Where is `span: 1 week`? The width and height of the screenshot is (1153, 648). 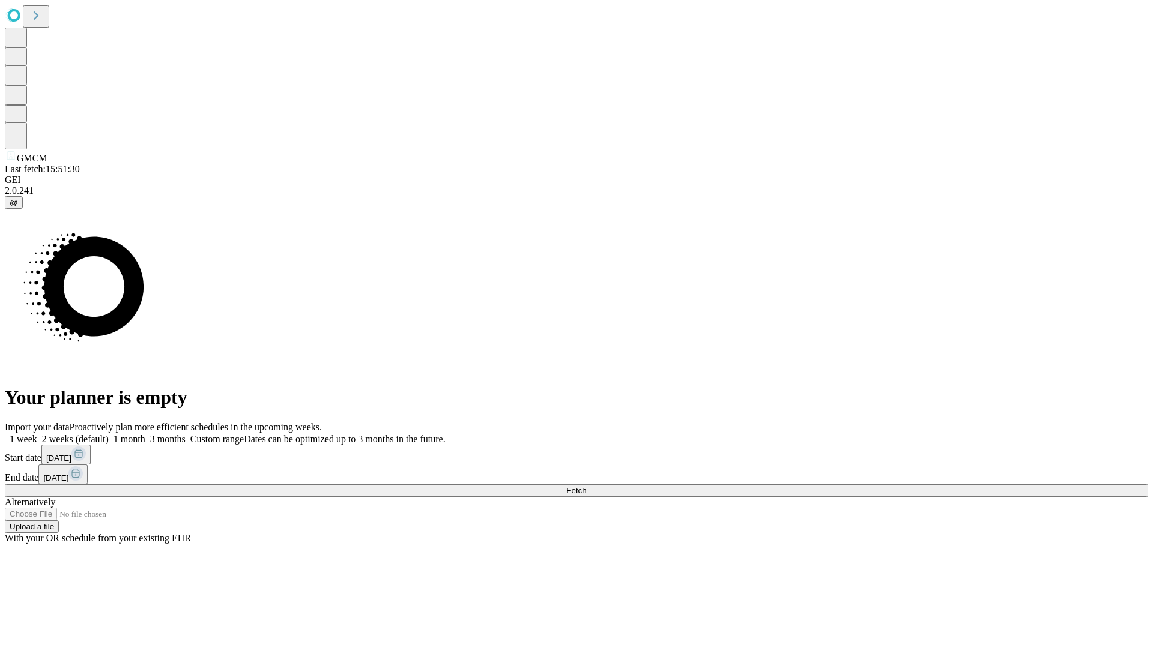
span: 1 week is located at coordinates (23, 439).